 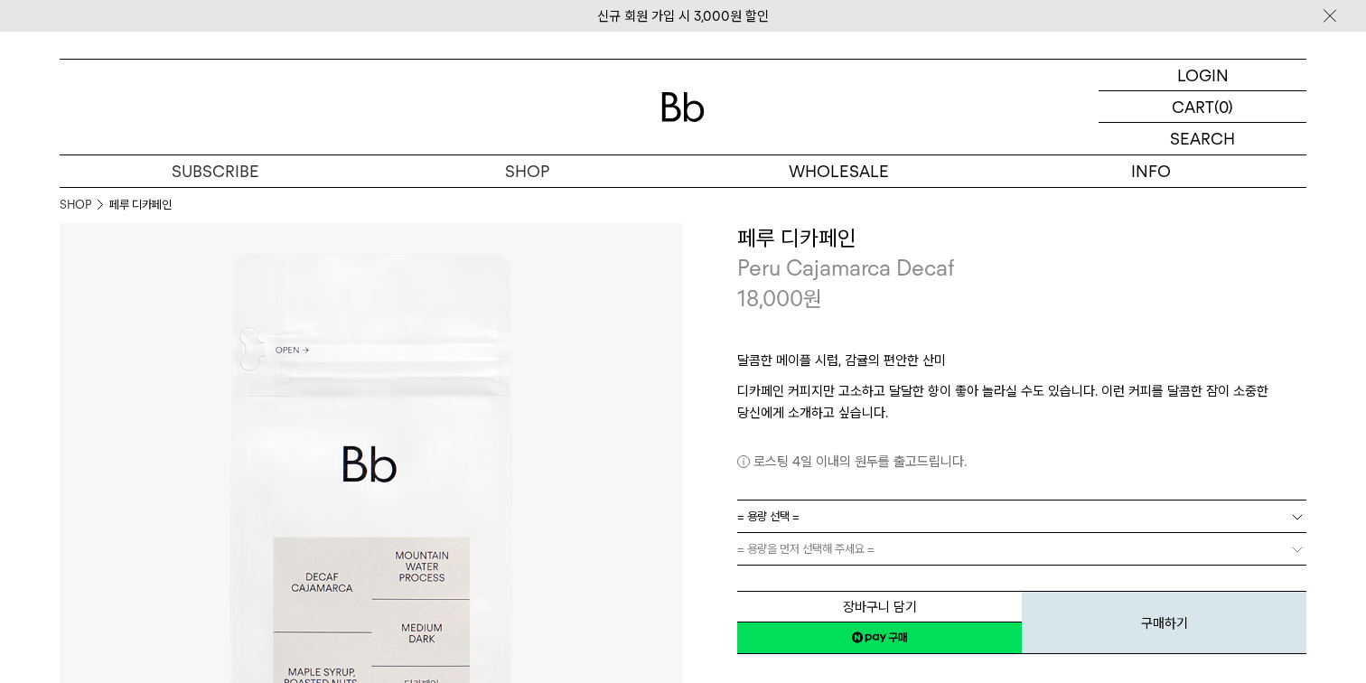 What do you see at coordinates (140, 205) in the screenshot?
I see `li: 페루 디카페인` at bounding box center [140, 205].